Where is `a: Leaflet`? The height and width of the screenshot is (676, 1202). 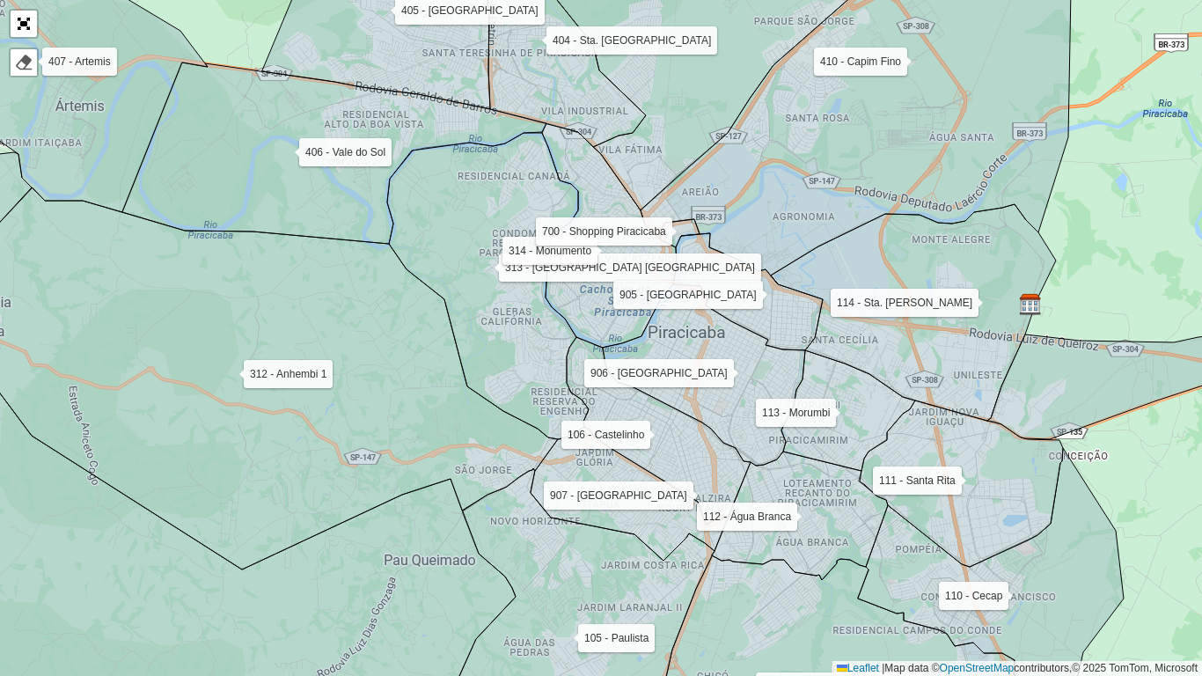 a: Leaflet is located at coordinates (858, 668).